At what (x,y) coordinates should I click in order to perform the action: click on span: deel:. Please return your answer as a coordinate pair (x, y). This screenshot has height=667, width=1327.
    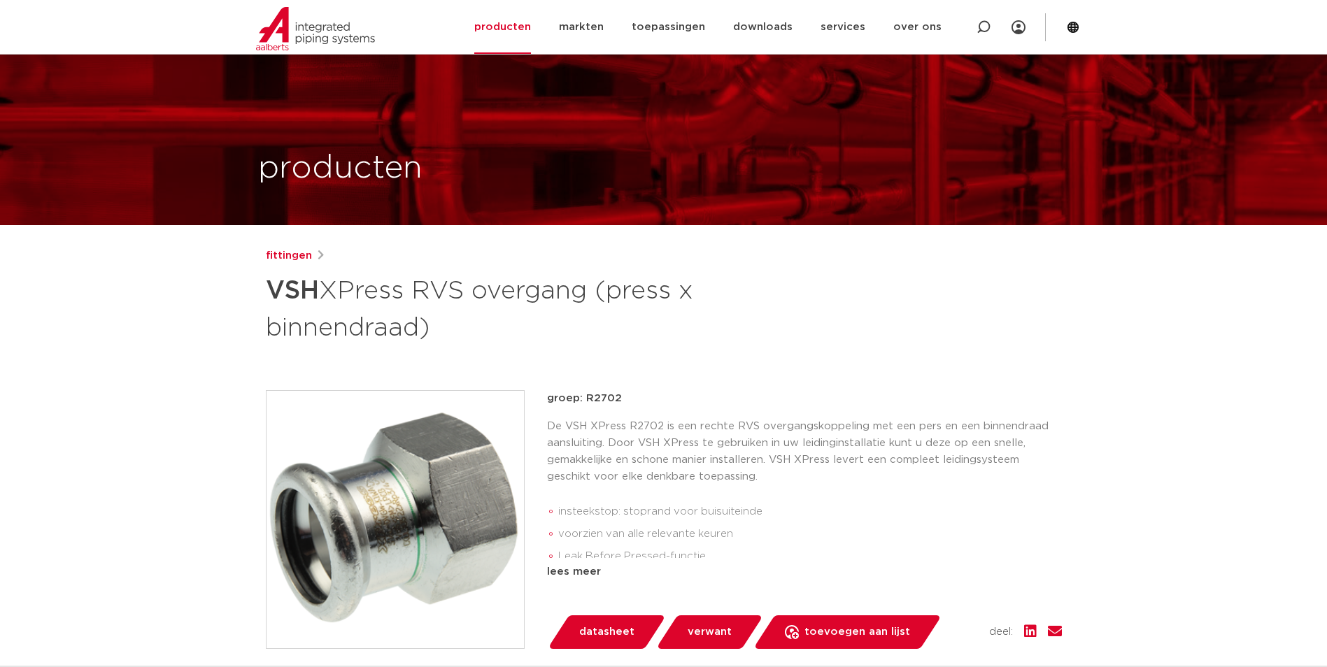
    Looking at the image, I should click on (1001, 632).